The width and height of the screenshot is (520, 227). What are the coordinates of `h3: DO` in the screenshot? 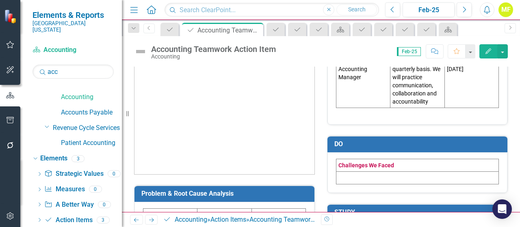 It's located at (419, 144).